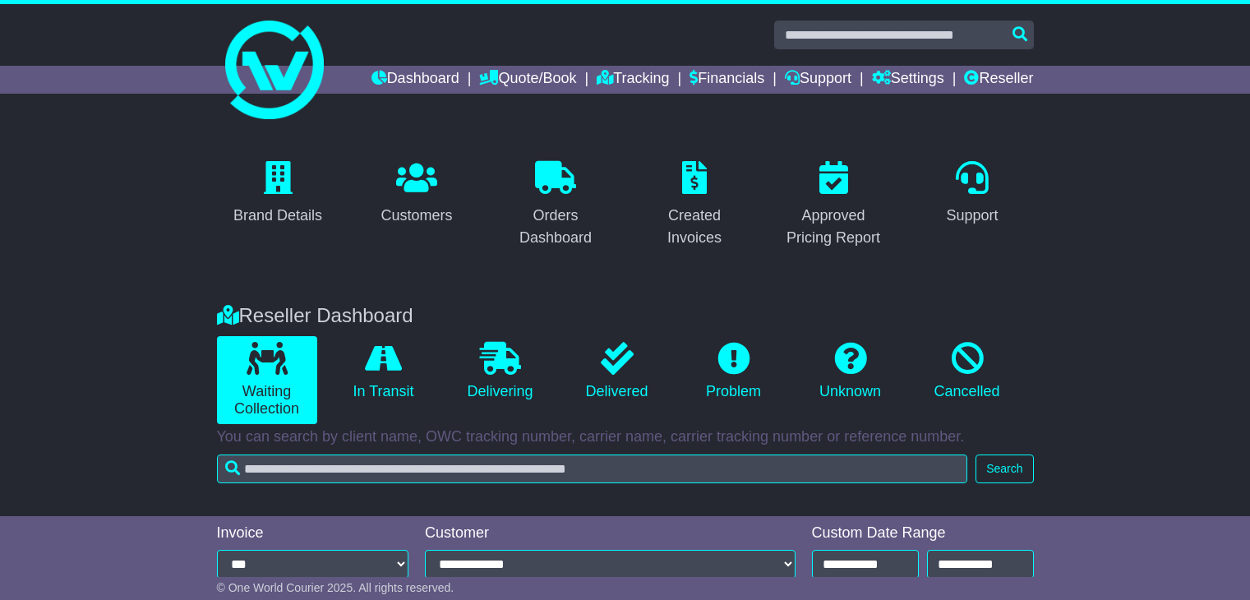 This screenshot has width=1250, height=600. What do you see at coordinates (695, 227) in the screenshot?
I see `div: Created Invoices` at bounding box center [695, 227].